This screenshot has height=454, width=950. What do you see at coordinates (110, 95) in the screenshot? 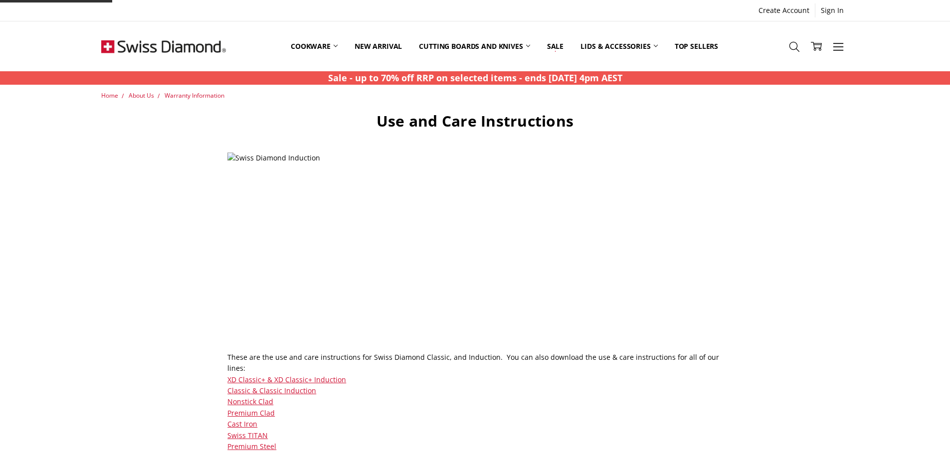
I see `a: Home` at bounding box center [110, 95].